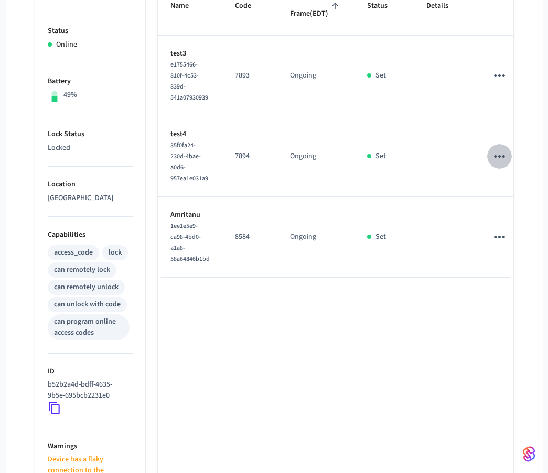 The height and width of the screenshot is (473, 548). Describe the element at coordinates (190, 243) in the screenshot. I see `span: 1ee1e5e9-ca98-4bd0-a1a8-58a64846b1bd` at that location.